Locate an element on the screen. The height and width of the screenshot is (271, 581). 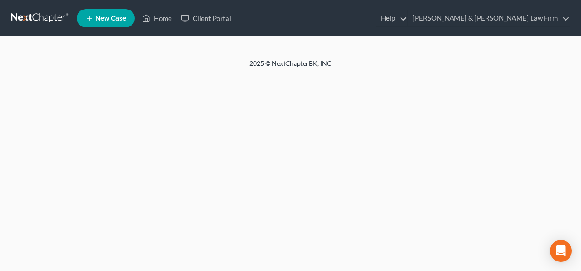
a: Help is located at coordinates (391, 18).